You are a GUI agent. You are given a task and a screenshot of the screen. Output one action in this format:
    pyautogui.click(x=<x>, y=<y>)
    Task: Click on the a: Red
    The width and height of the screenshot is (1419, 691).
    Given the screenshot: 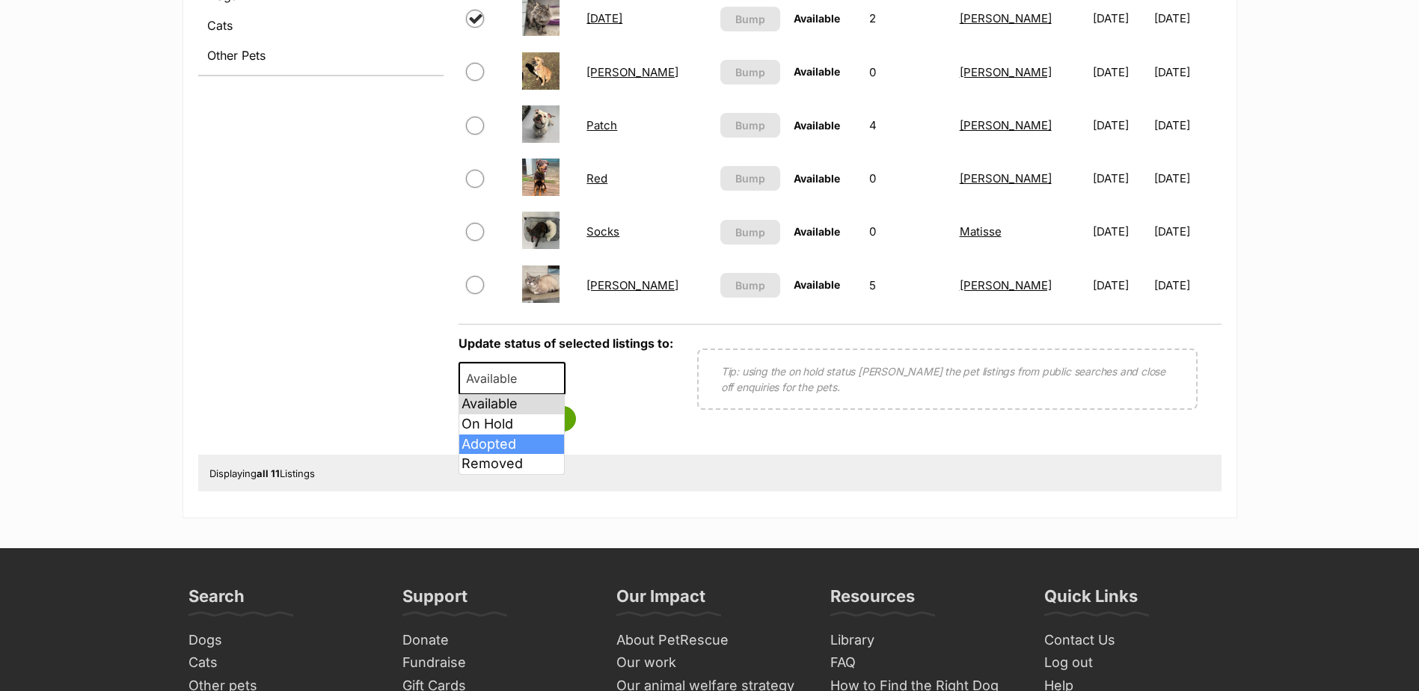 What is the action you would take?
    pyautogui.click(x=597, y=178)
    